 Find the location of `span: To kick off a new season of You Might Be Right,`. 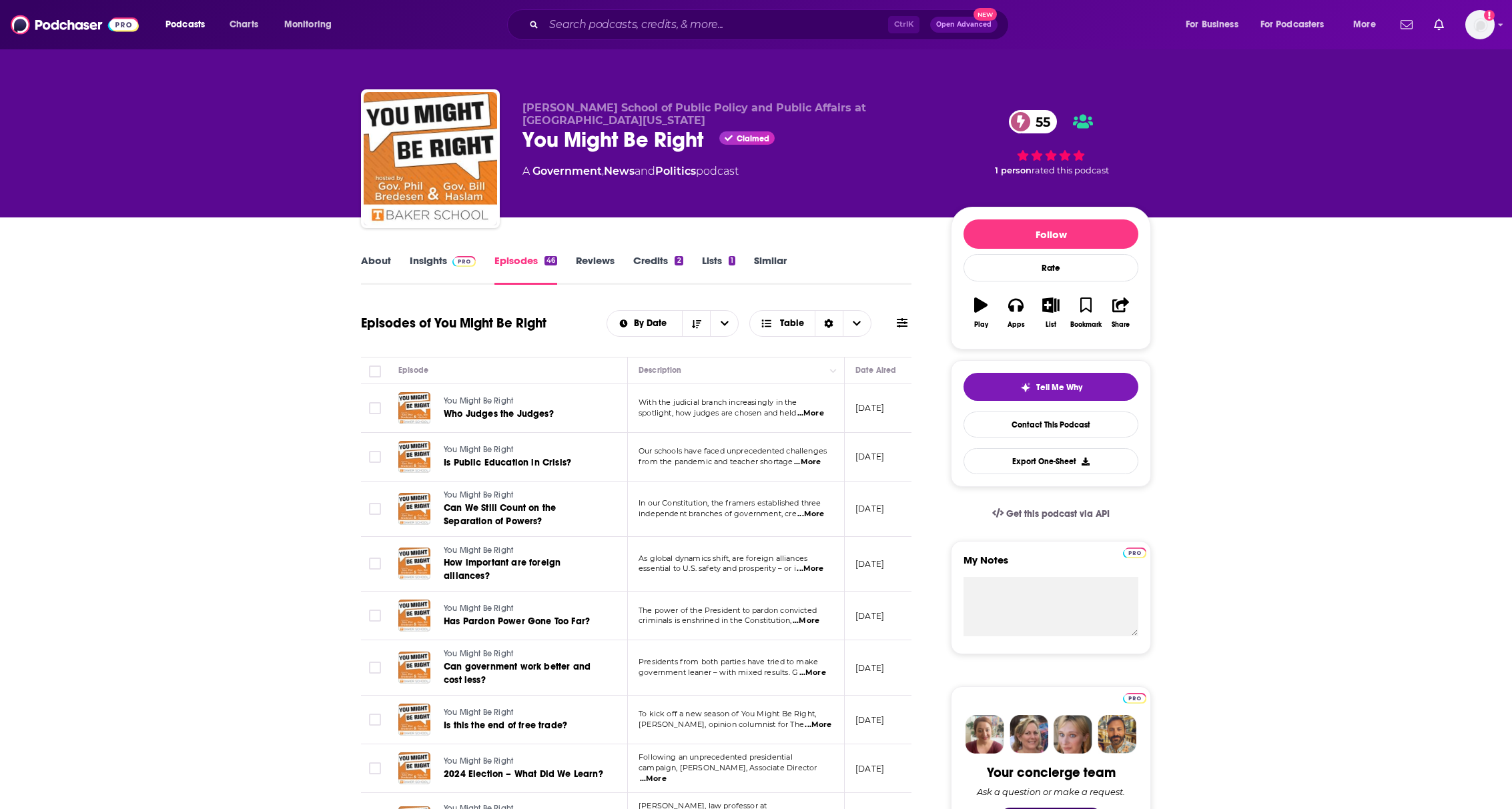

span: To kick off a new season of You Might Be Right, is located at coordinates (727, 713).